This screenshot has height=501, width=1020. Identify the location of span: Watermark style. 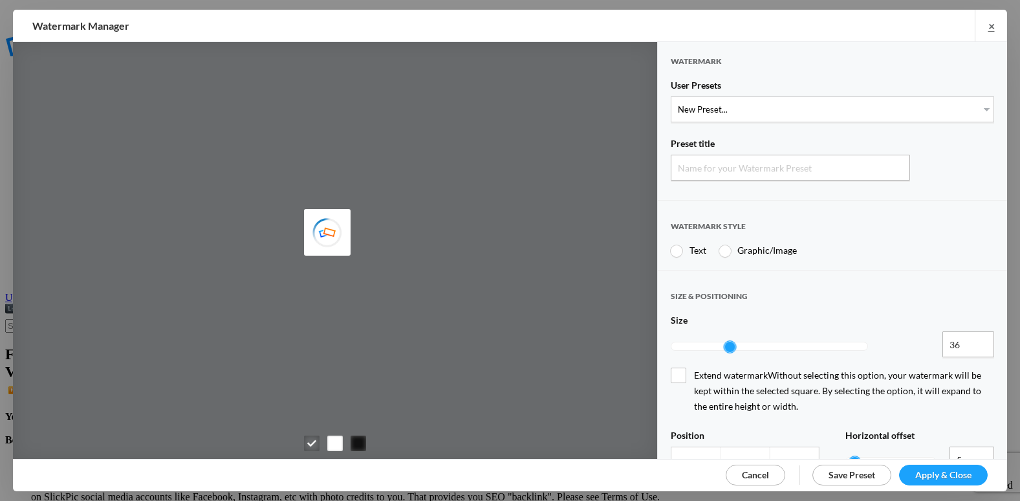
(708, 232).